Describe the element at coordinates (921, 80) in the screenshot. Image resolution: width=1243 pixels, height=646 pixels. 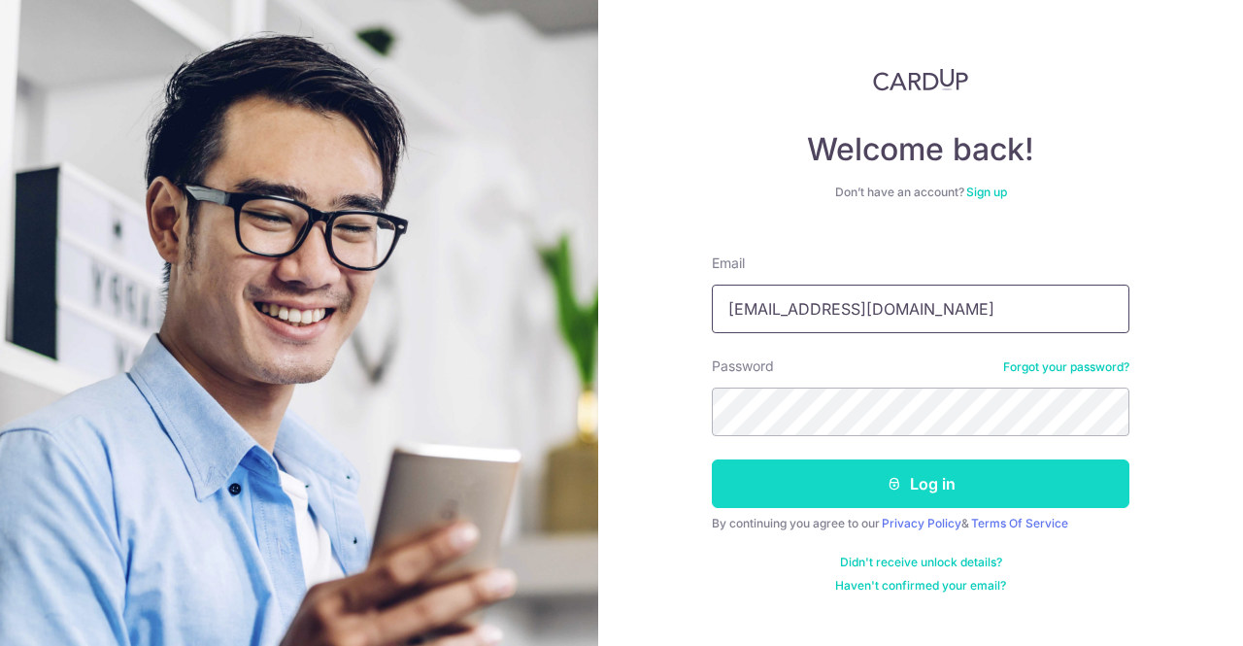
I see `img: CardUp Logo` at that location.